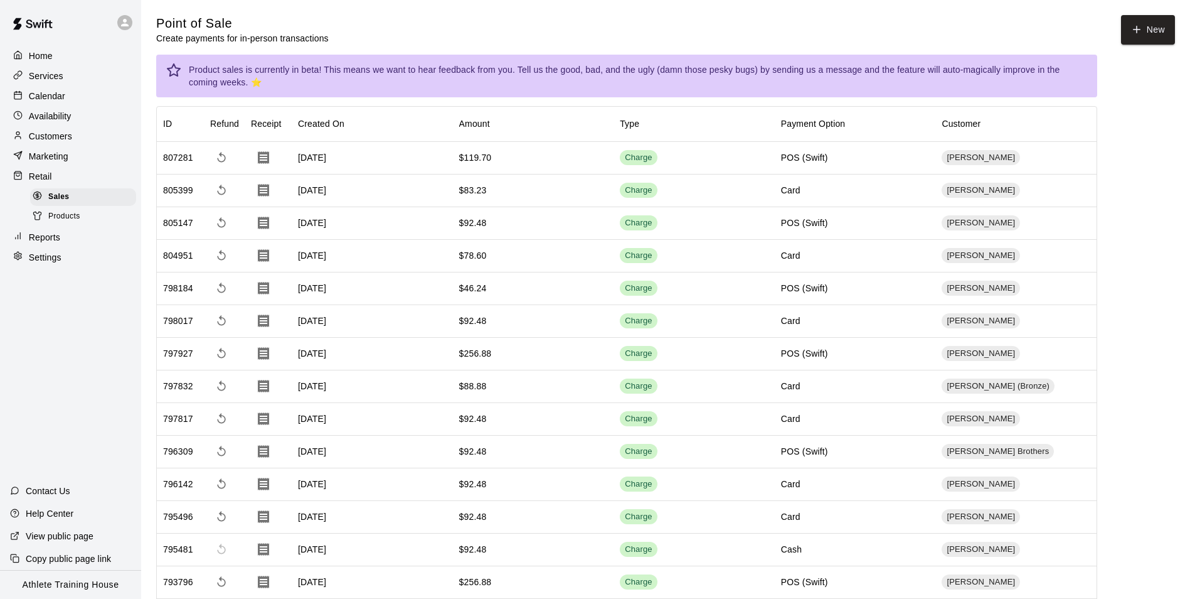 The height and width of the screenshot is (599, 1190). What do you see at coordinates (221, 549) in the screenshot?
I see `span: Cannot make a refund for non card payments` at bounding box center [221, 549].